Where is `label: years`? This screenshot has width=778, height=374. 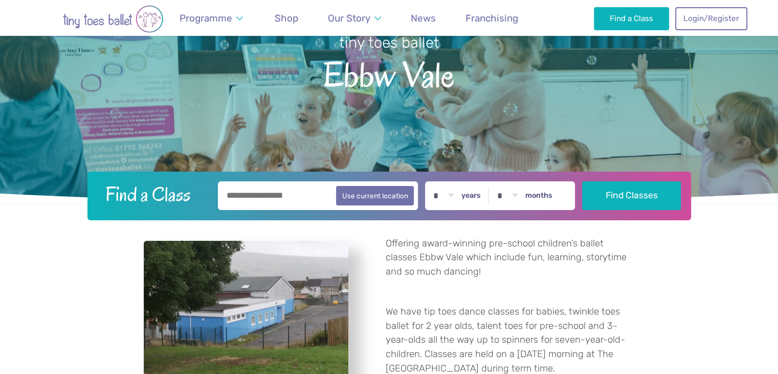 label: years is located at coordinates (471, 195).